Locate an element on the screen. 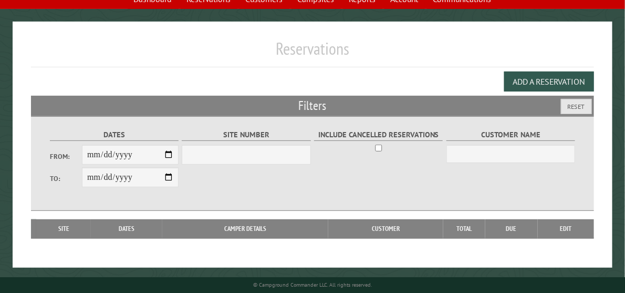 This screenshot has height=293, width=625. button: Add a Reservation is located at coordinates (549, 81).